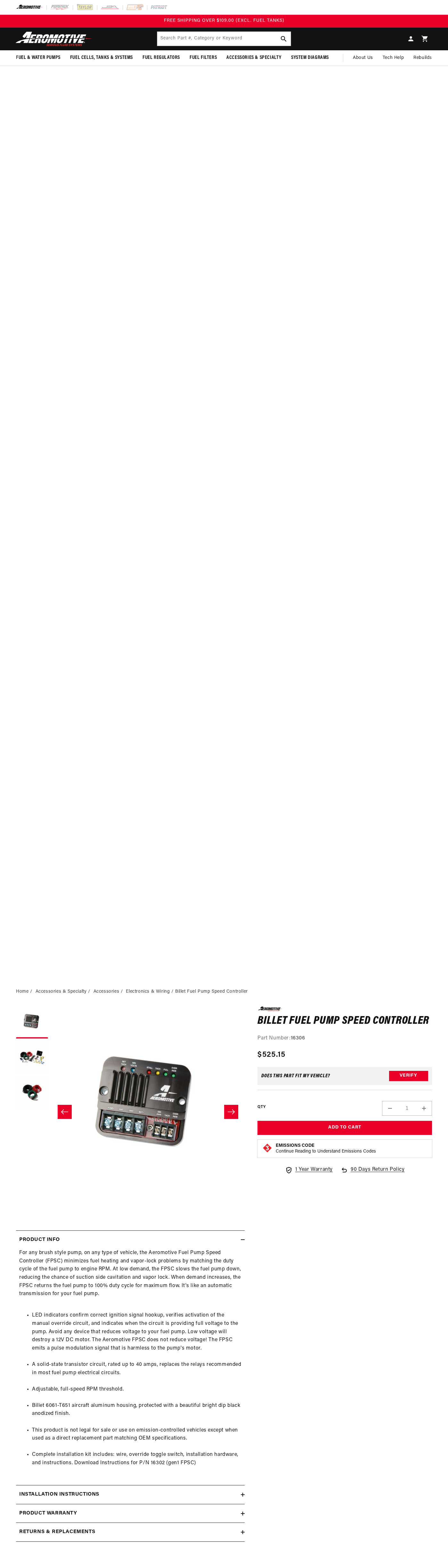  Describe the element at coordinates (137, 1369) in the screenshot. I see `li: A solid-state transistor circuit, rated up to 40 amps, replaces the relays recommended in most fu...` at that location.